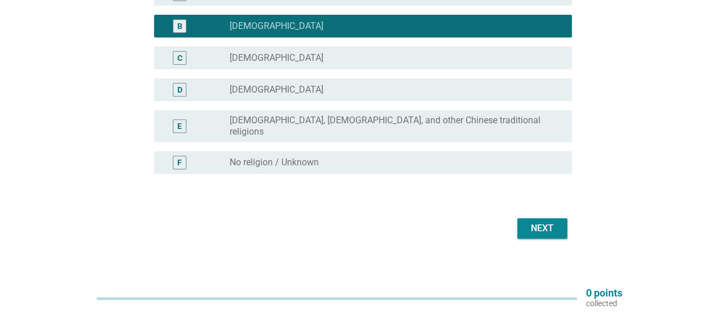  Describe the element at coordinates (604, 303) in the screenshot. I see `p: collected` at that location.